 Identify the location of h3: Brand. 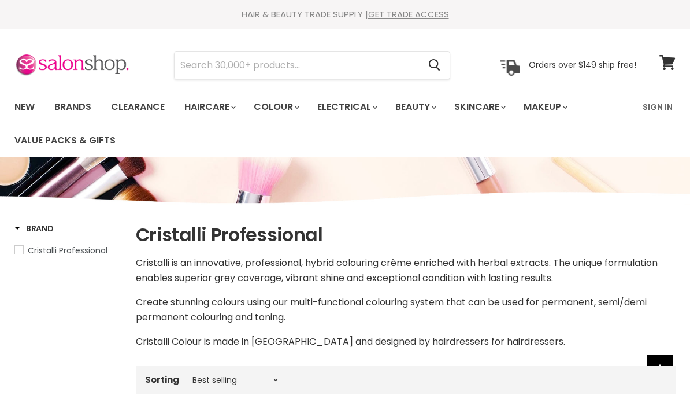
(34, 228).